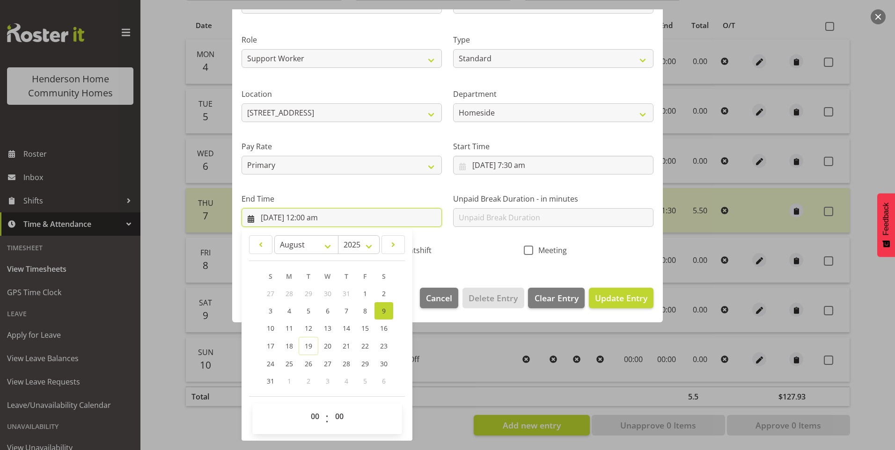 The image size is (895, 450). What do you see at coordinates (384, 311) in the screenshot?
I see `a: 9` at bounding box center [384, 311].